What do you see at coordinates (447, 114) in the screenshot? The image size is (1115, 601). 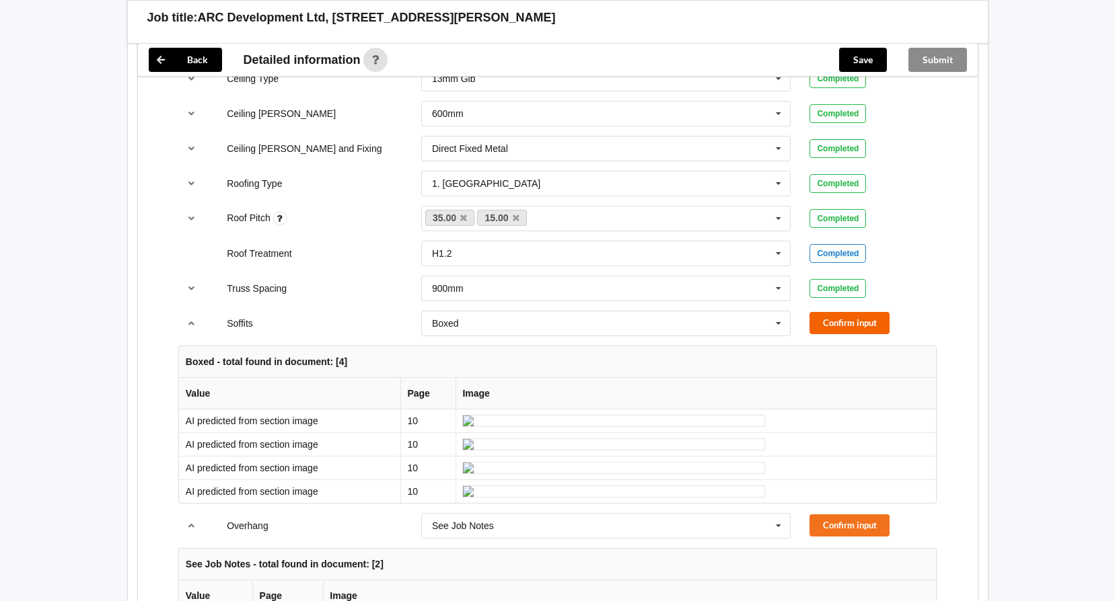 I see `div: 600mm` at bounding box center [447, 114].